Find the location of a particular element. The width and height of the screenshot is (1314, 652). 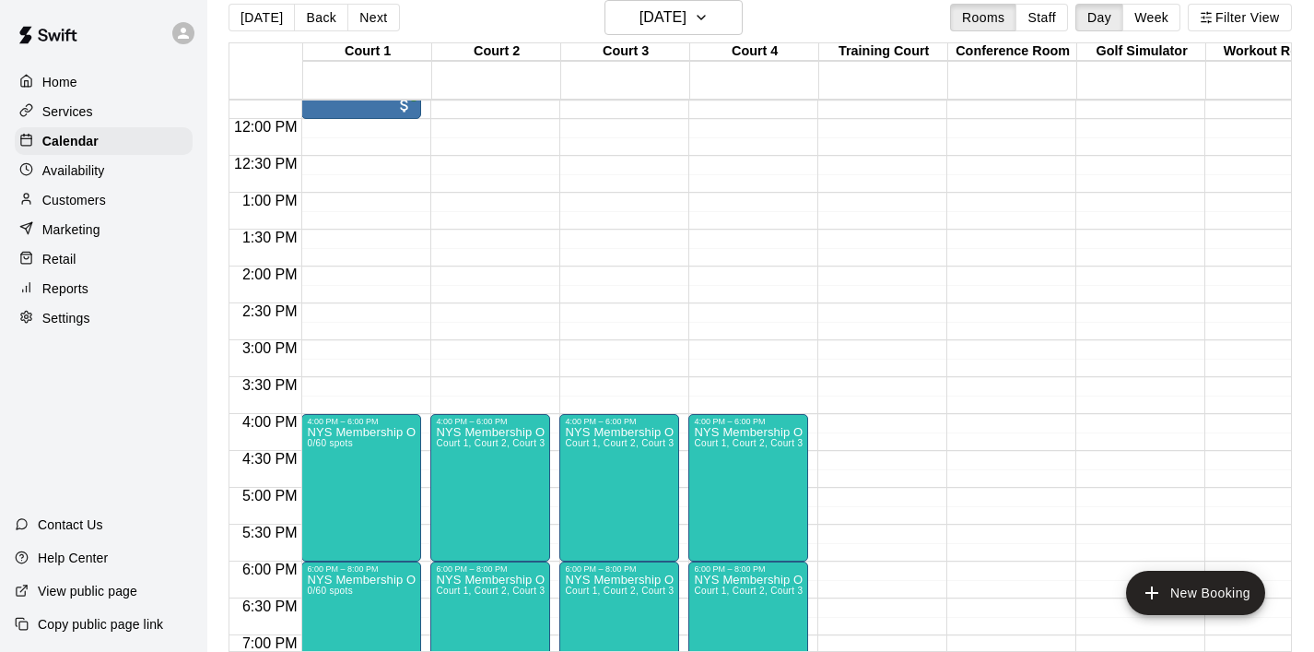

a: Settings is located at coordinates (103, 318).